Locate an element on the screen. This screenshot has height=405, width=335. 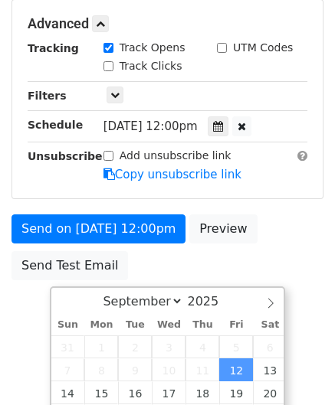
a: Copy unsubscribe link is located at coordinates (172, 175).